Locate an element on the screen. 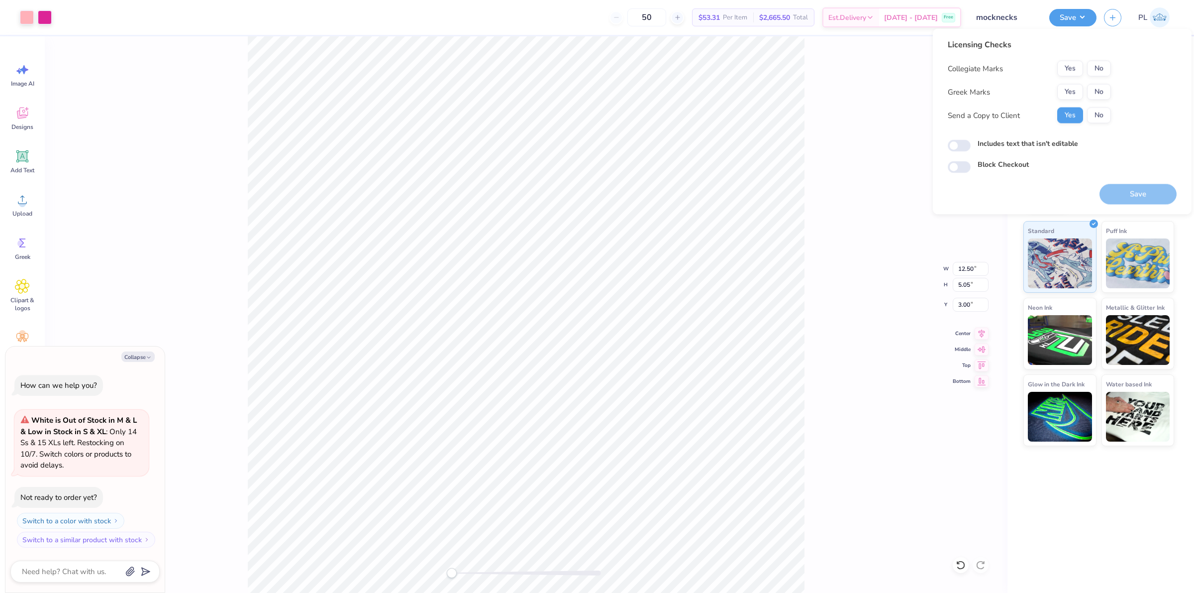 Image resolution: width=1194 pixels, height=593 pixels. span: Metallic & Glitter Ink is located at coordinates (1135, 307).